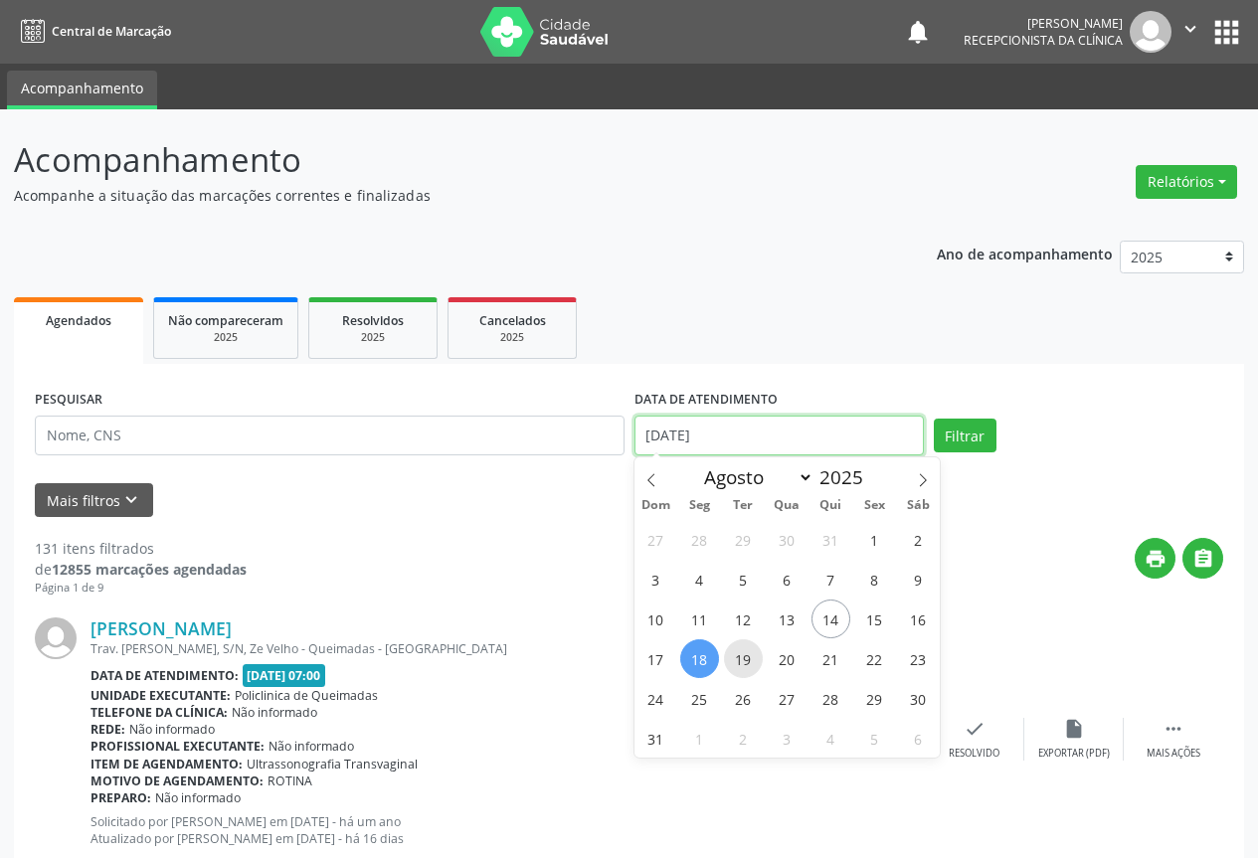  I want to click on span: Agosto 24, 2025, so click(656, 698).